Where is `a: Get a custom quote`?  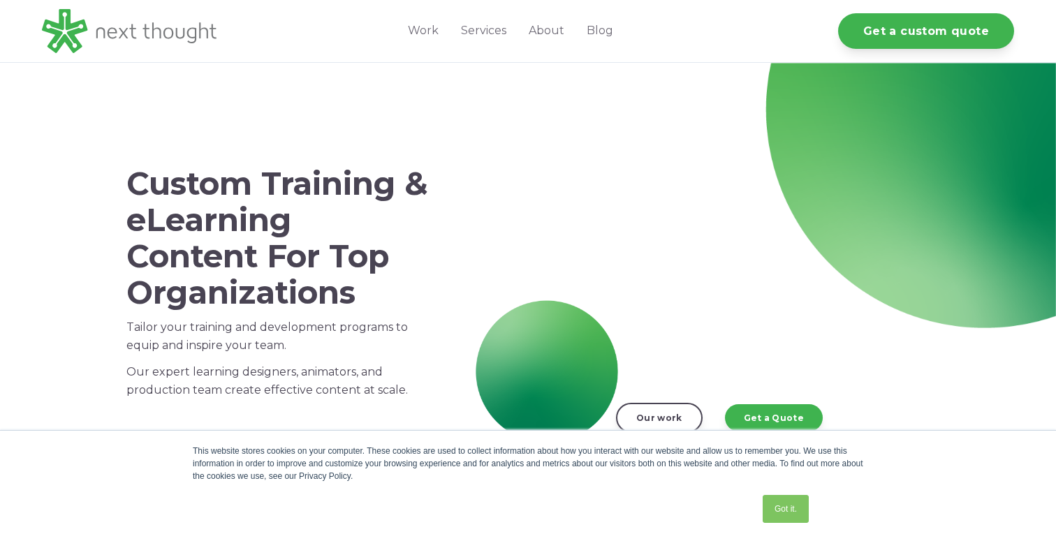 a: Get a custom quote is located at coordinates (926, 31).